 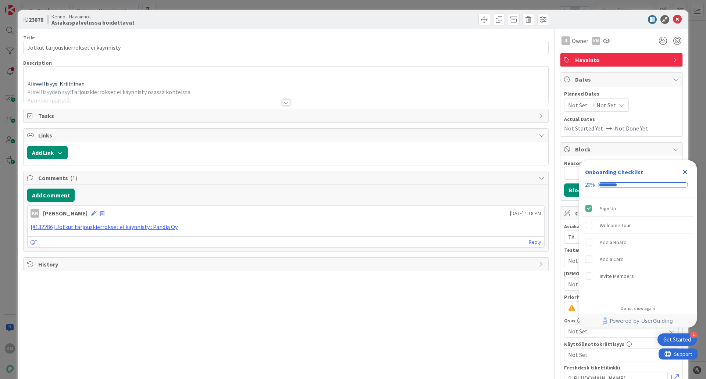 I want to click on span: TA, so click(x=617, y=237).